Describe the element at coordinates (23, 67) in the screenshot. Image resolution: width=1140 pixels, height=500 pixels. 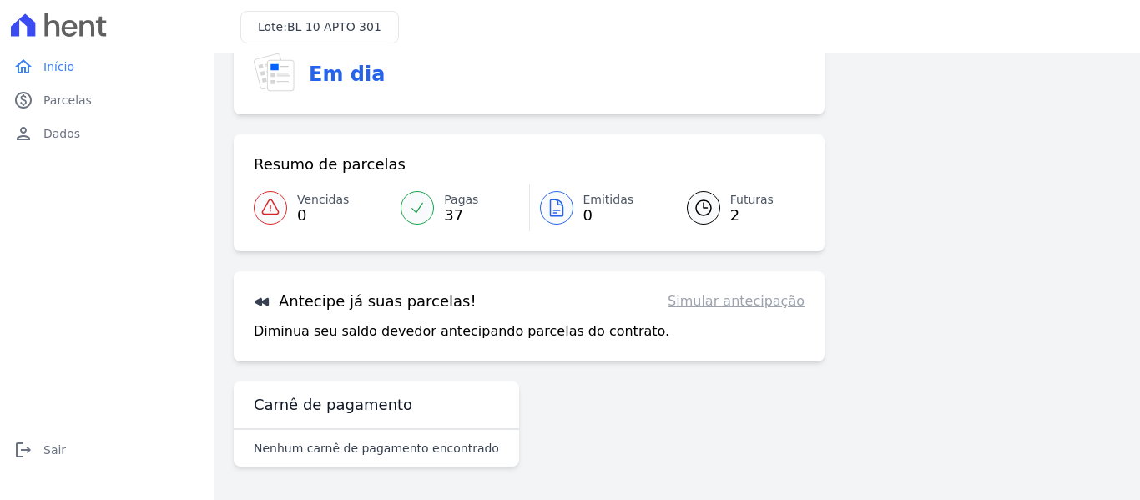
I see `i: home` at that location.